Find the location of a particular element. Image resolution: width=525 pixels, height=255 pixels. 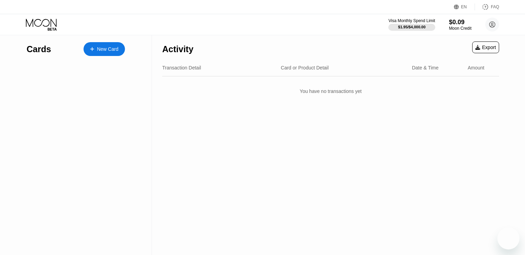

div: Card or Product Detail is located at coordinates (305, 68).